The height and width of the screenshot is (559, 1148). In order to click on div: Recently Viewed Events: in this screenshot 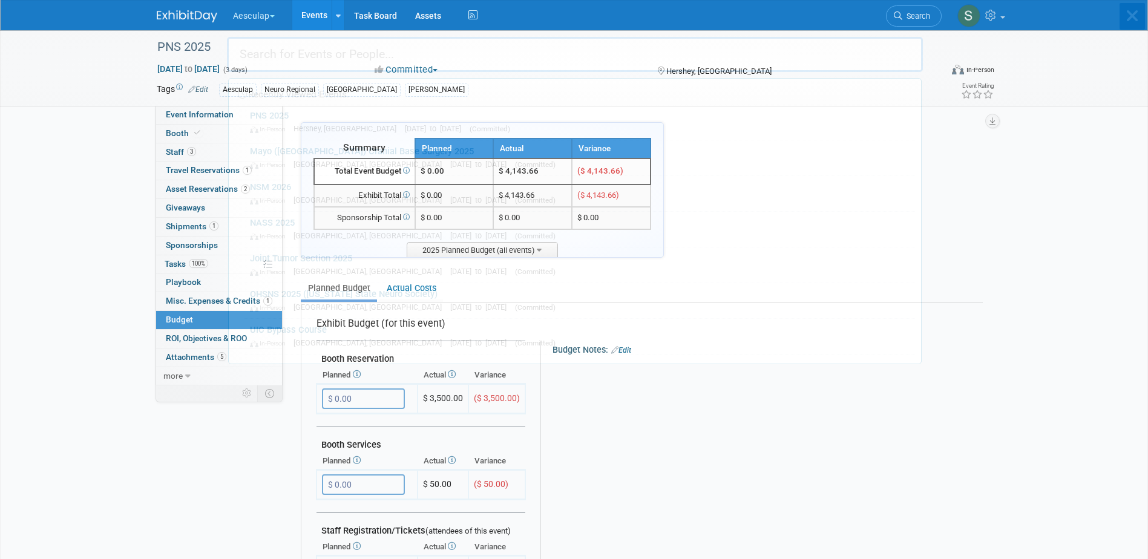, I will do `click(575, 91)`.